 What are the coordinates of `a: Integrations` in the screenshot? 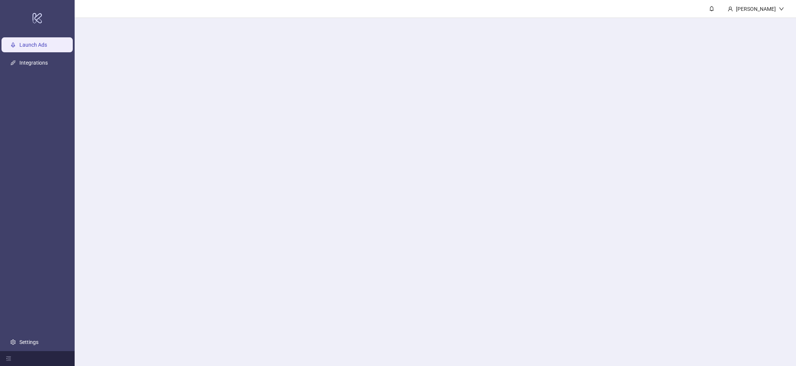 It's located at (34, 63).